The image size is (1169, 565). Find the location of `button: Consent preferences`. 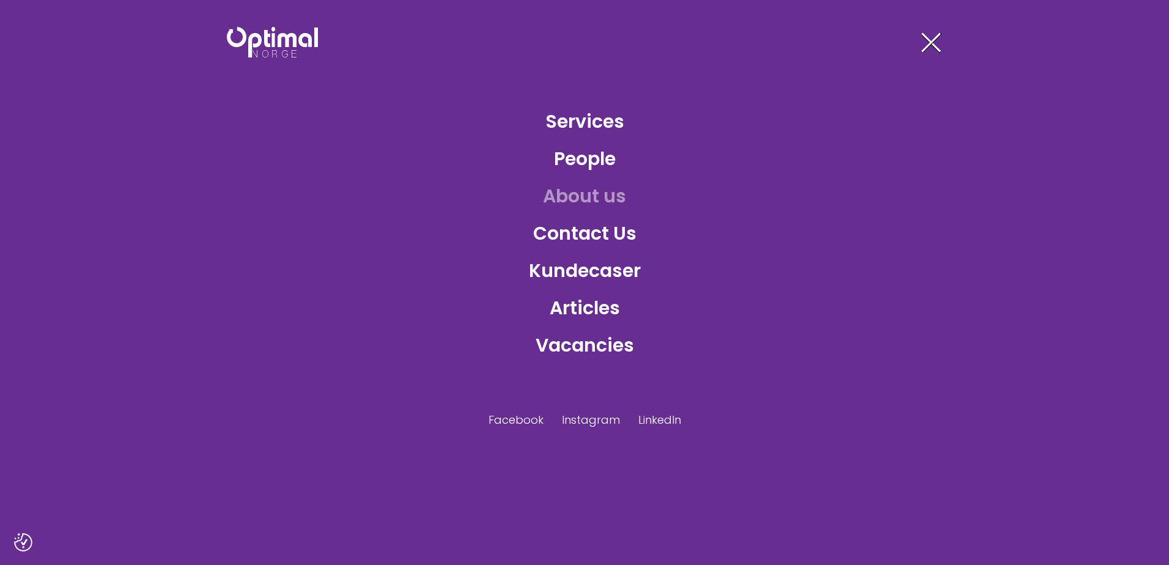

button: Consent preferences is located at coordinates (23, 542).